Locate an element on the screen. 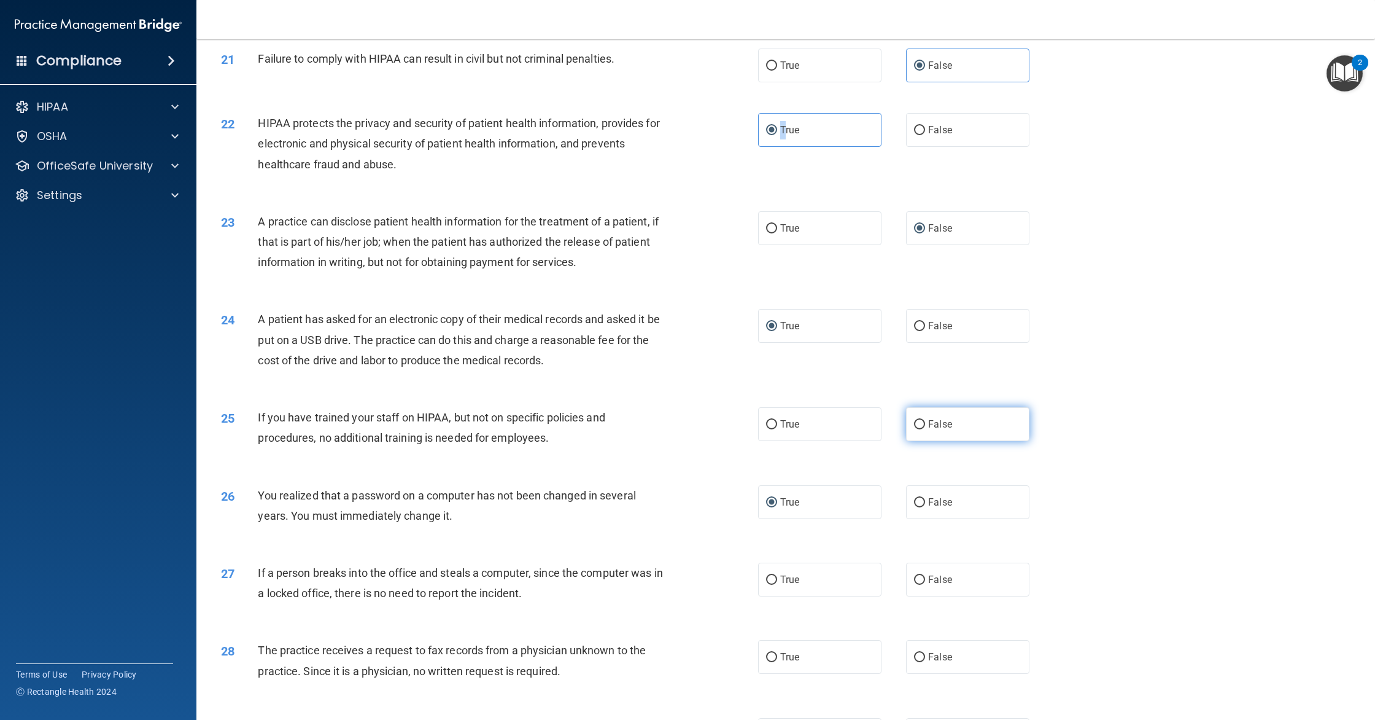  span: 26 is located at coordinates (228, 496).